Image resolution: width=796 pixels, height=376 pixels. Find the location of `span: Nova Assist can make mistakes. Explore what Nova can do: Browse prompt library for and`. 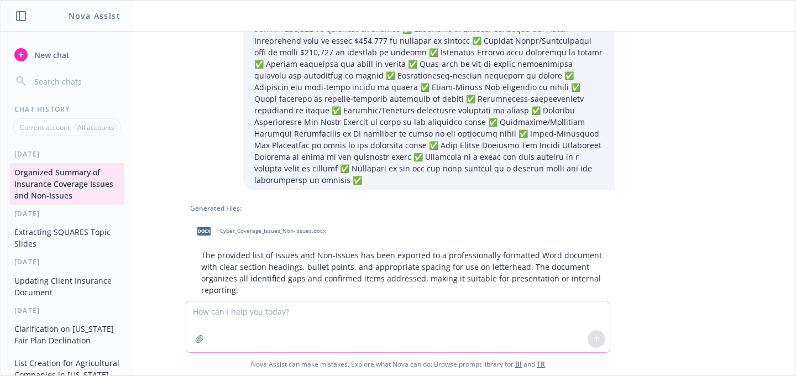

span: Nova Assist can make mistakes. Explore what Nova can do: Browse prompt library for and is located at coordinates (398, 364).